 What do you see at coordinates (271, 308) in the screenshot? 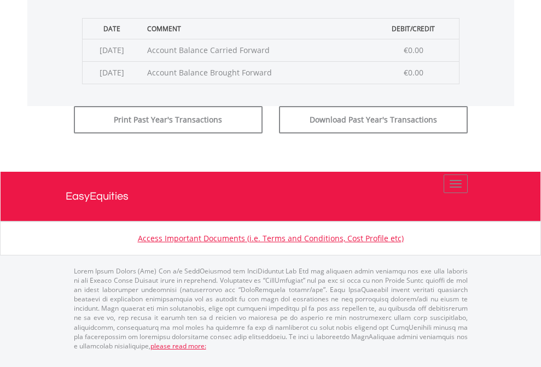
I see `p: Lorem Ipsum Dolors (Ame) Con a/e SeddOeiusmod tem InciDiduntut Lab Etd mag aliquaen admin veniamq...` at bounding box center [271, 308].